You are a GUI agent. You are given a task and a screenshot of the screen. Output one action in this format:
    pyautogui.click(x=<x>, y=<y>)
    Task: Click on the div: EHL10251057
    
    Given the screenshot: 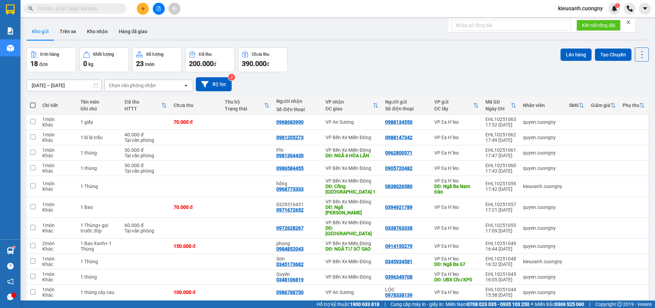 What is the action you would take?
    pyautogui.click(x=501, y=204)
    